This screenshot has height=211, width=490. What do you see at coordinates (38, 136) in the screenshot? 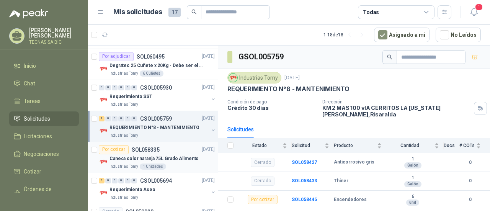
I see `span: Licitaciones` at bounding box center [38, 136].